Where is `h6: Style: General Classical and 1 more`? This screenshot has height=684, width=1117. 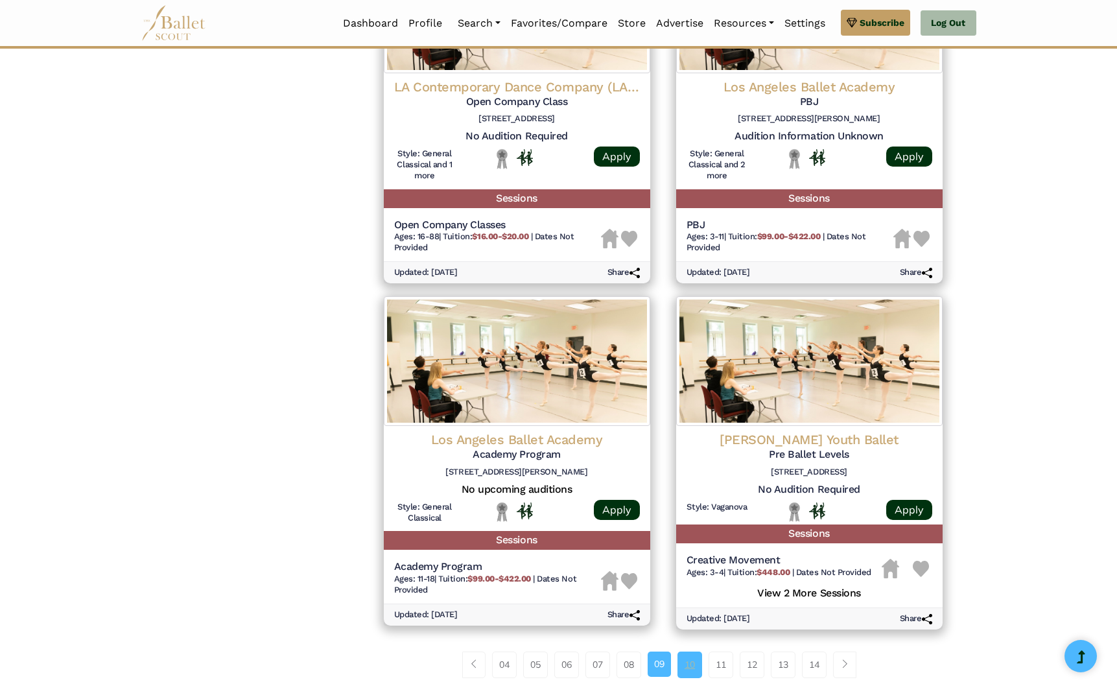 h6: Style: General Classical and 1 more is located at coordinates (425, 165).